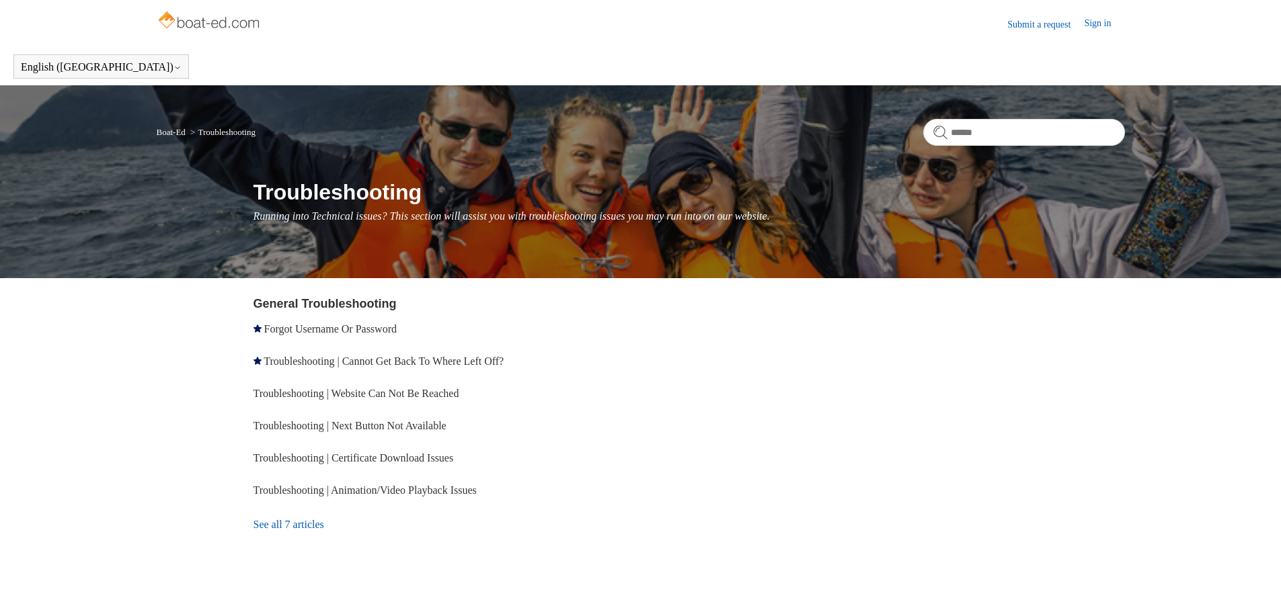 This screenshot has height=612, width=1281. Describe the element at coordinates (365, 490) in the screenshot. I see `a: Troubleshooting | Animation/Video Playback Issues` at that location.